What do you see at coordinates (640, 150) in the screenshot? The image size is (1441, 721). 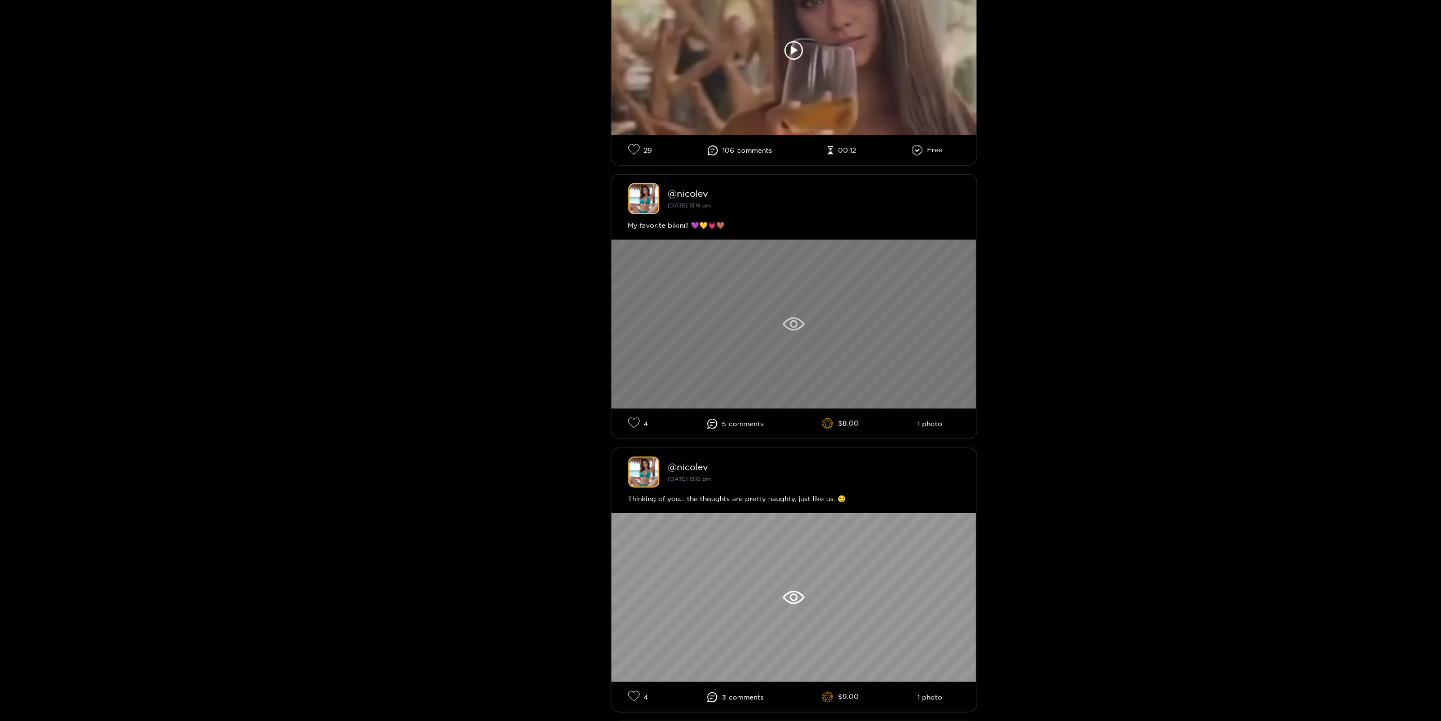 I see `li: 29` at bounding box center [640, 150].